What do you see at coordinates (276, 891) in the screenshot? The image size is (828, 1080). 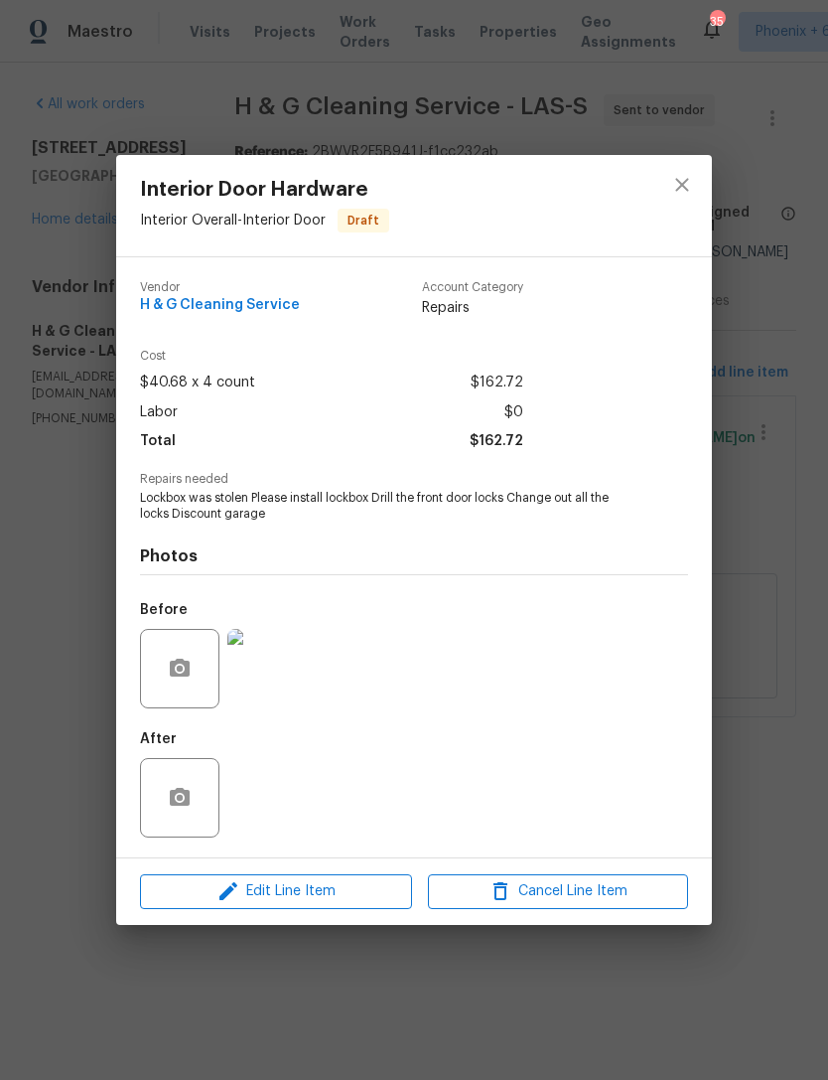 I see `button: Edit Line Item` at bounding box center [276, 891].